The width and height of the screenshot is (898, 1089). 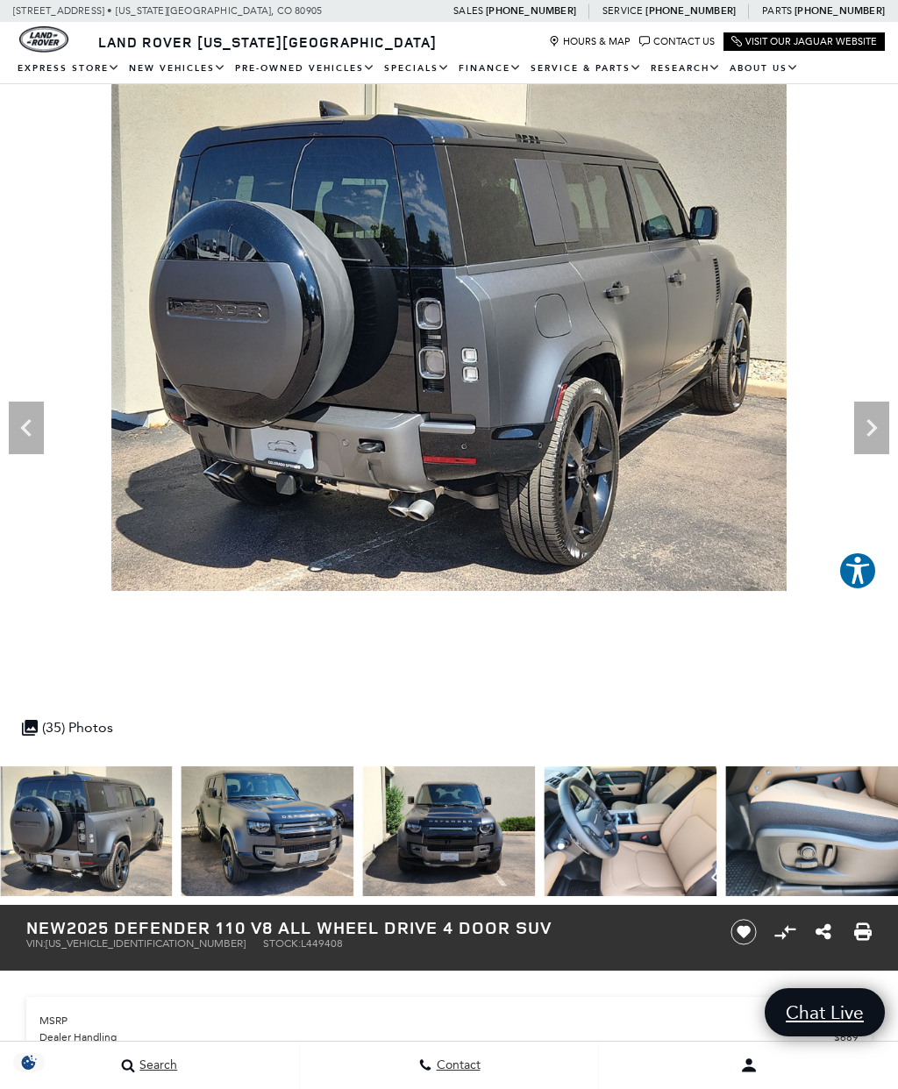 What do you see at coordinates (44, 39) in the screenshot?
I see `img: Land Rover` at bounding box center [44, 39].